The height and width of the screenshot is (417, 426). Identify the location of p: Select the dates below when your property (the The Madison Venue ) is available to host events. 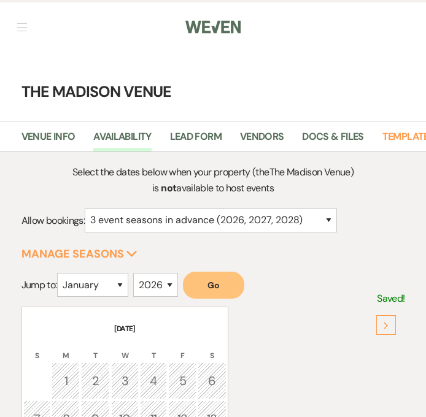
(213, 180).